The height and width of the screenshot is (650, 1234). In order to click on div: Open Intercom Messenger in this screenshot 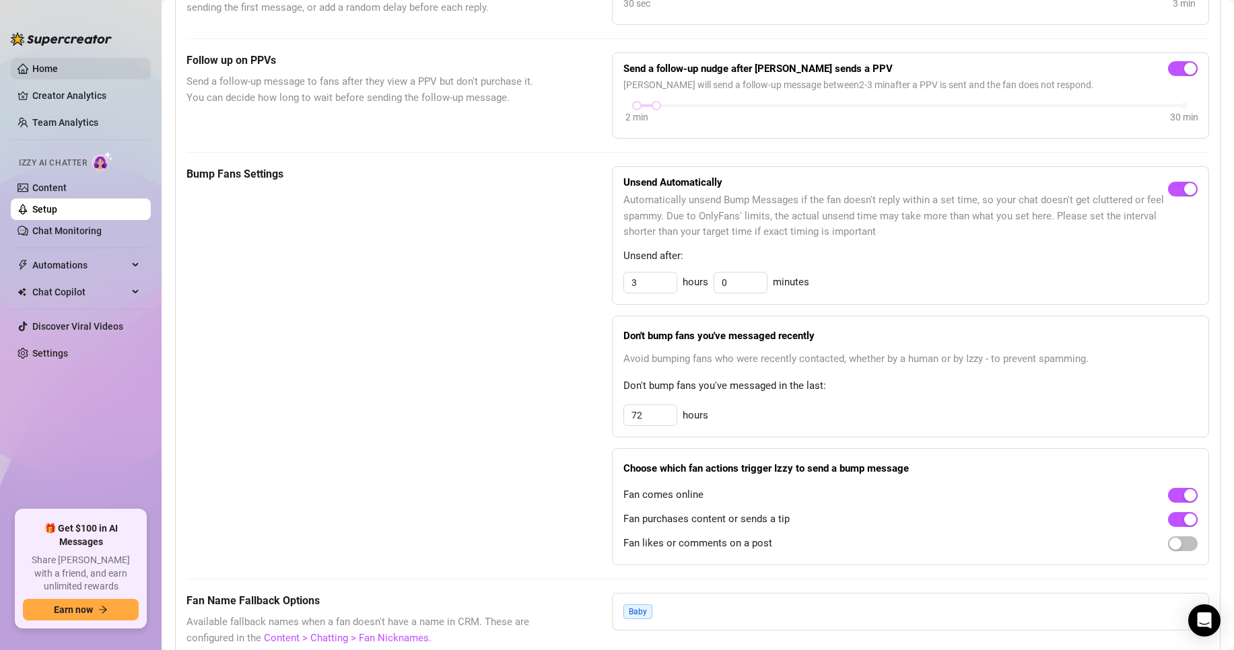, I will do `click(1204, 620)`.